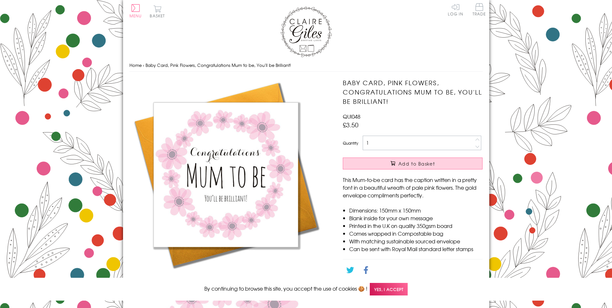 Image resolution: width=612 pixels, height=308 pixels. What do you see at coordinates (413, 92) in the screenshot?
I see `h1: Baby Card, Pink Flowers, Congratulations Mum to be, You'll be Brilliant!` at bounding box center [413, 92].